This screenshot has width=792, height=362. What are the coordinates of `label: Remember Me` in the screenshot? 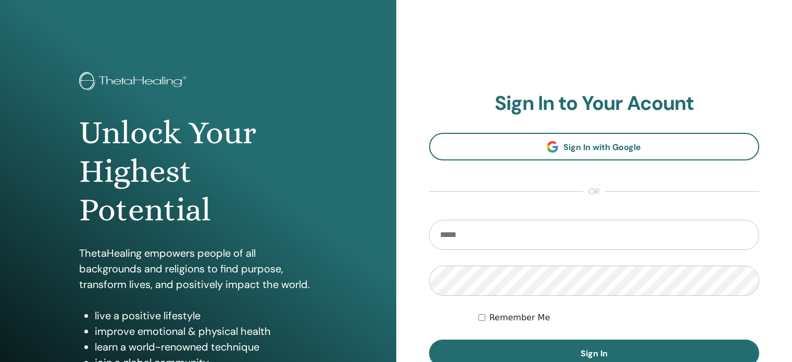 It's located at (520, 318).